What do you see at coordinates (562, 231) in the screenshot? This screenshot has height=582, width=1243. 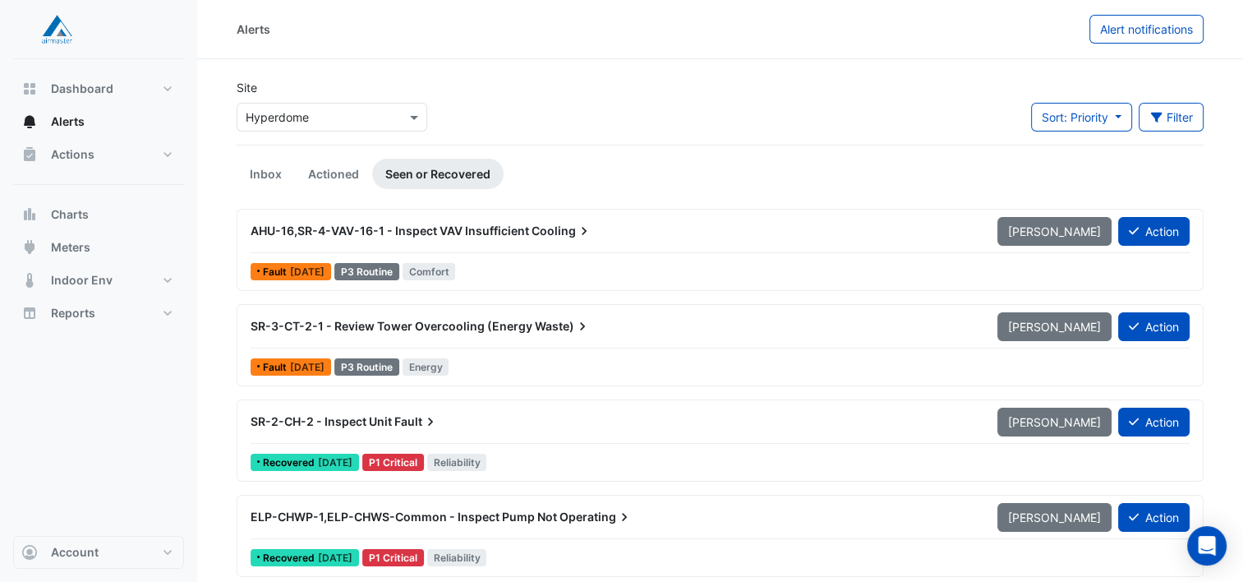 I see `span: Cooling` at bounding box center [562, 231].